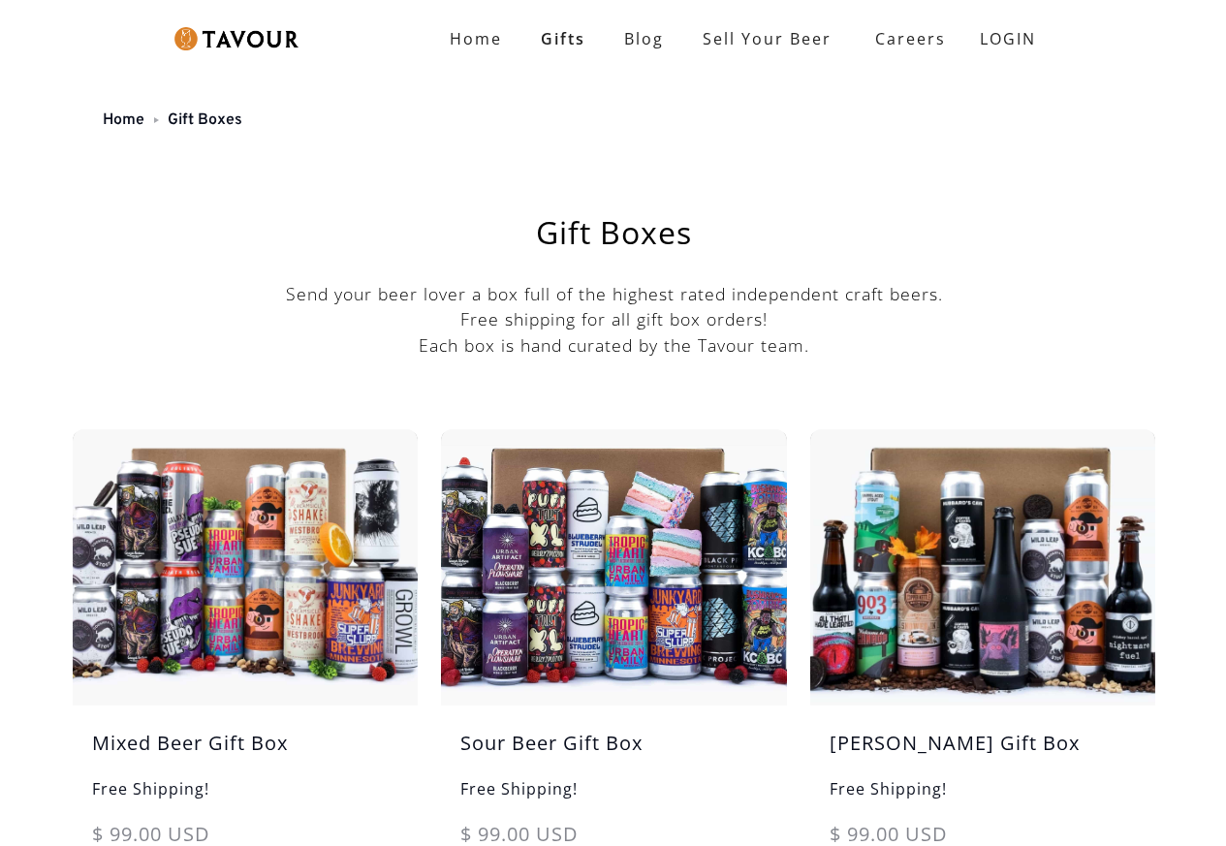 This screenshot has height=846, width=1226. I want to click on a: Gift Boxes, so click(205, 120).